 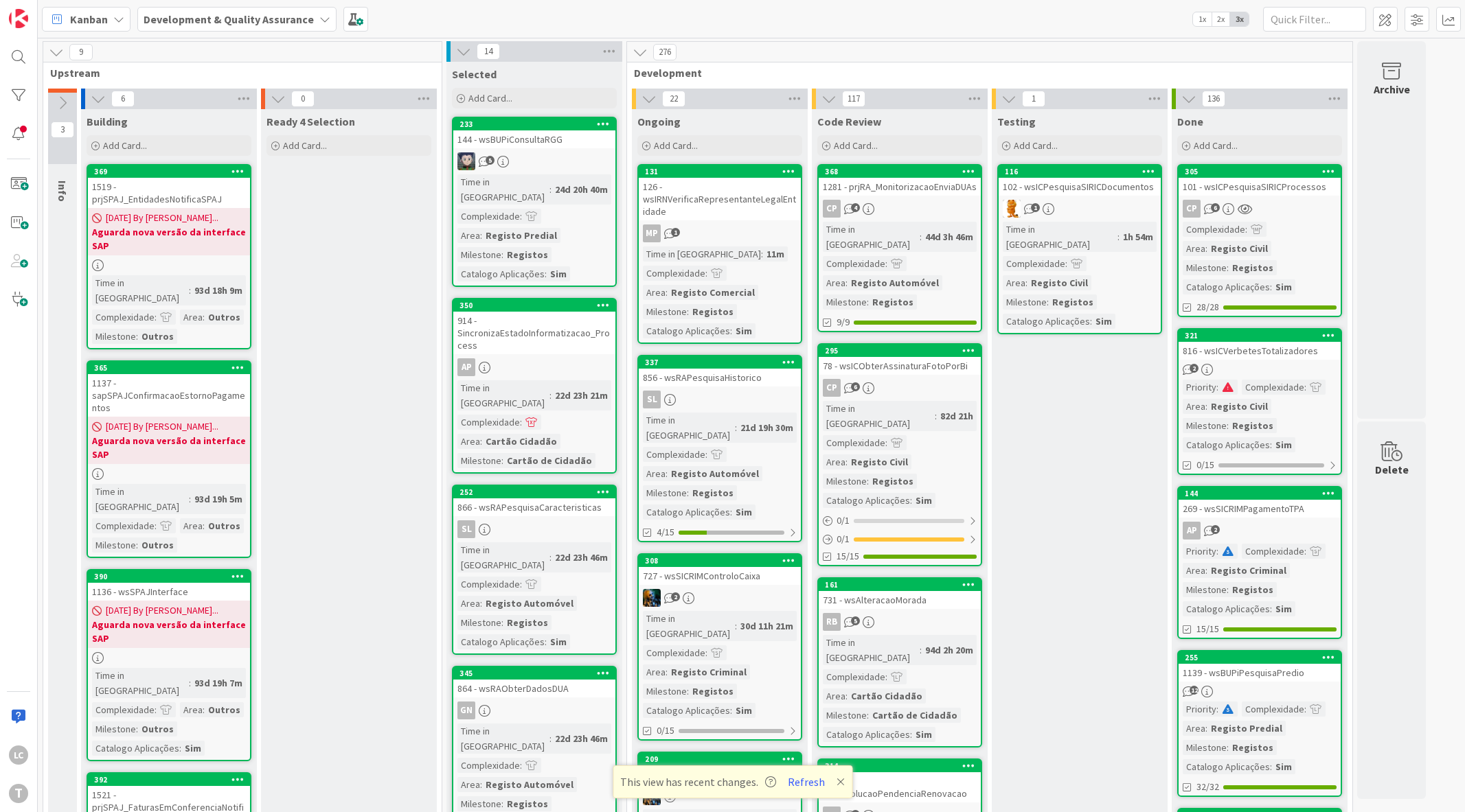 What do you see at coordinates (1011, 209) in the screenshot?
I see `img: RL` at bounding box center [1011, 209].